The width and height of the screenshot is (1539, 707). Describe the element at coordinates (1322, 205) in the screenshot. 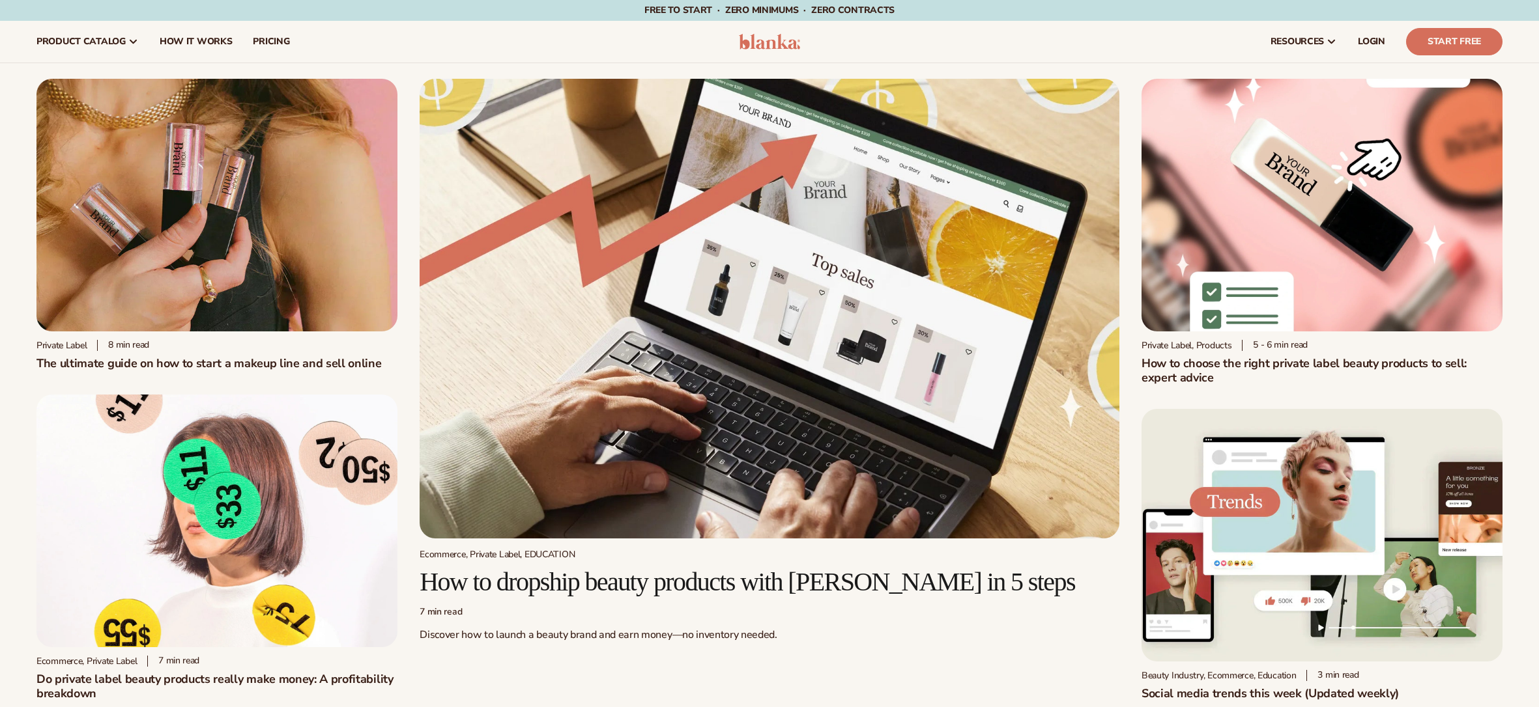

I see `img: Private Label Beauty Products Click` at that location.